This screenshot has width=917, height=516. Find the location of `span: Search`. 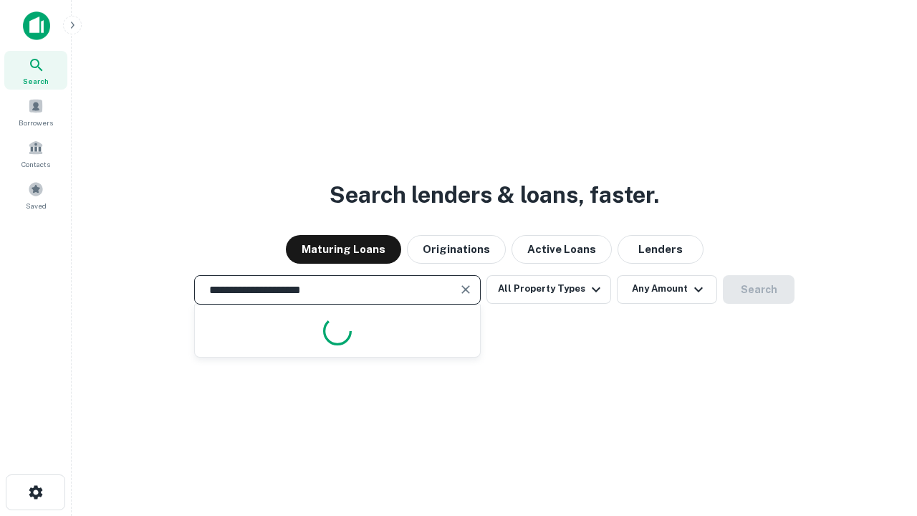

span: Search is located at coordinates (36, 81).